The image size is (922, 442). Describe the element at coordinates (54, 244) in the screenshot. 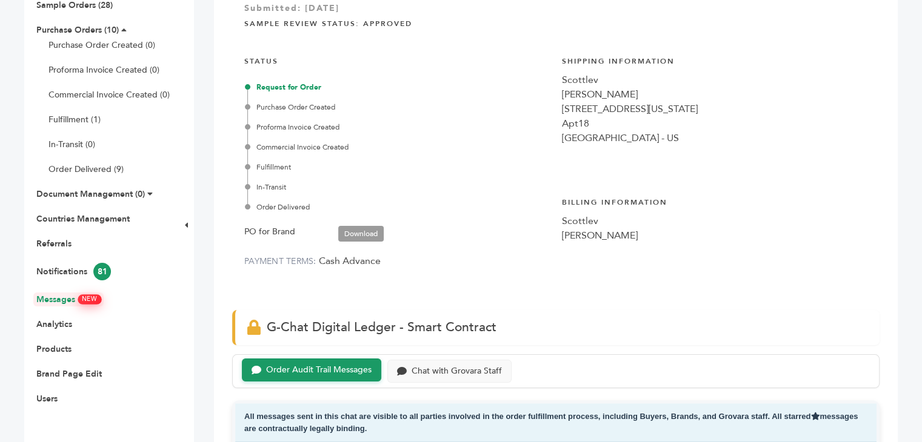

I see `a: Referrals` at that location.